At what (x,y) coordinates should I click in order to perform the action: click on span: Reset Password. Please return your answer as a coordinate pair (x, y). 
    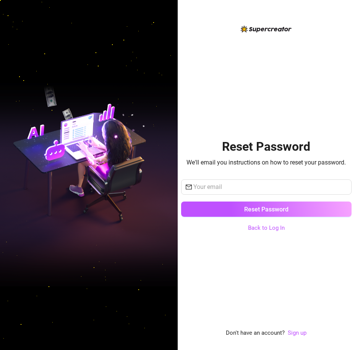
    Looking at the image, I should click on (266, 209).